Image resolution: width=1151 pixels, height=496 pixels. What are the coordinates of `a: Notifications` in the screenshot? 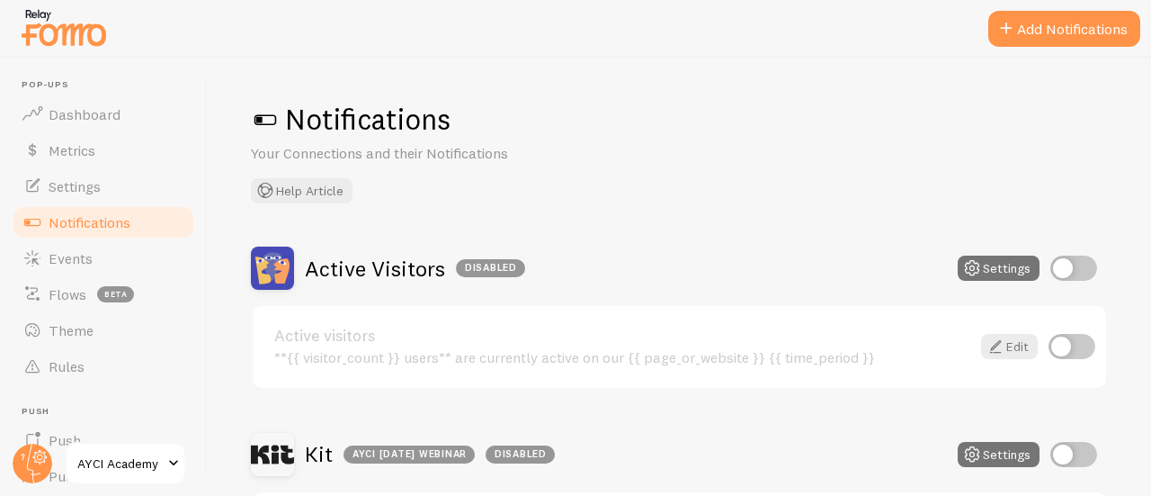 It's located at (103, 222).